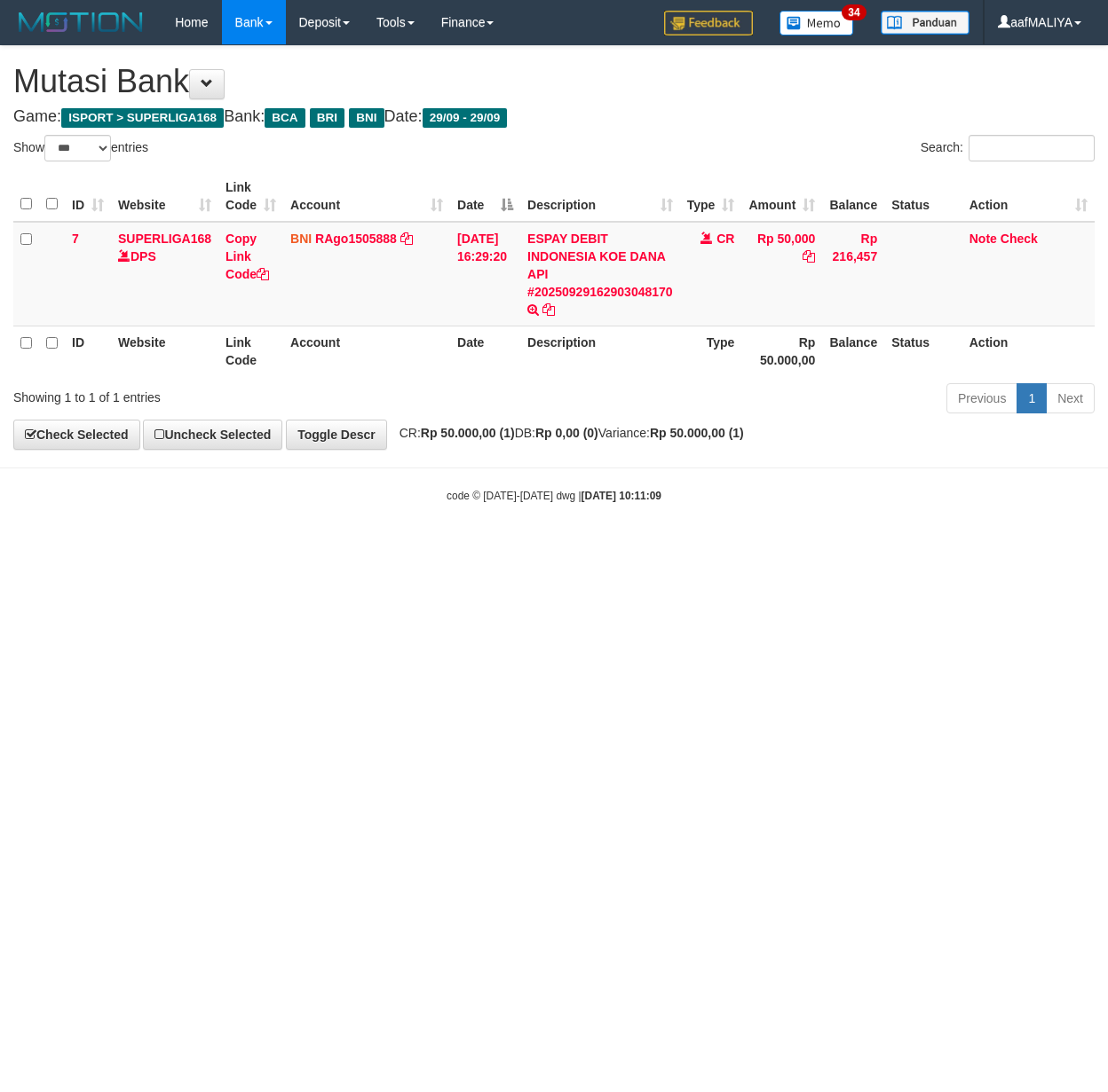 The width and height of the screenshot is (1108, 1092). I want to click on a: Copy RAgo1505888 to clipboard, so click(407, 239).